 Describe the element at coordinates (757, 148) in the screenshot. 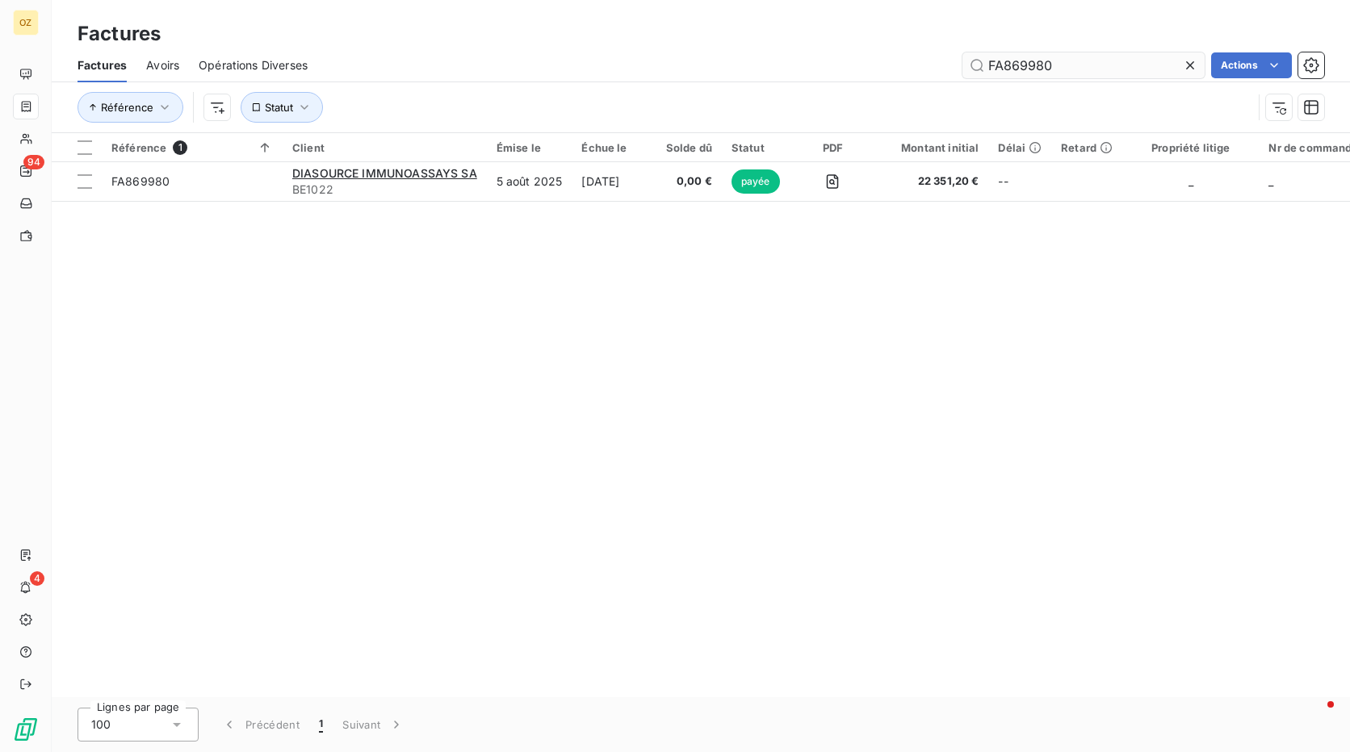

I see `div: Statut` at that location.